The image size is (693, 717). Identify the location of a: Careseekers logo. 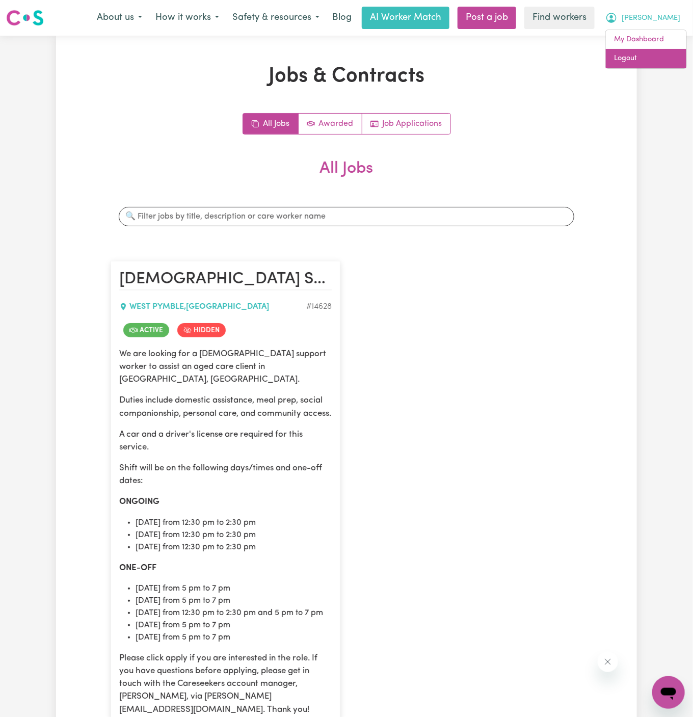
(25, 18).